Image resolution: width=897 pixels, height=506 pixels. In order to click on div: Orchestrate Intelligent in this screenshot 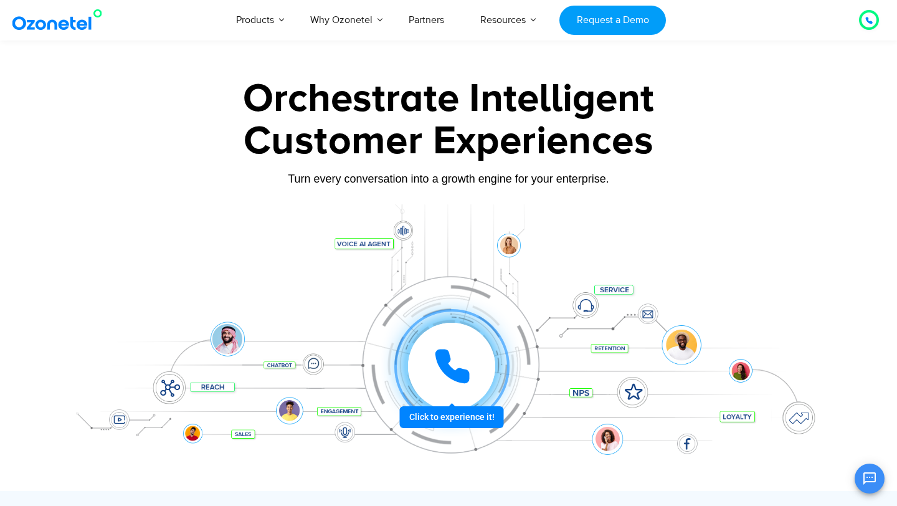, I will do `click(449, 99)`.